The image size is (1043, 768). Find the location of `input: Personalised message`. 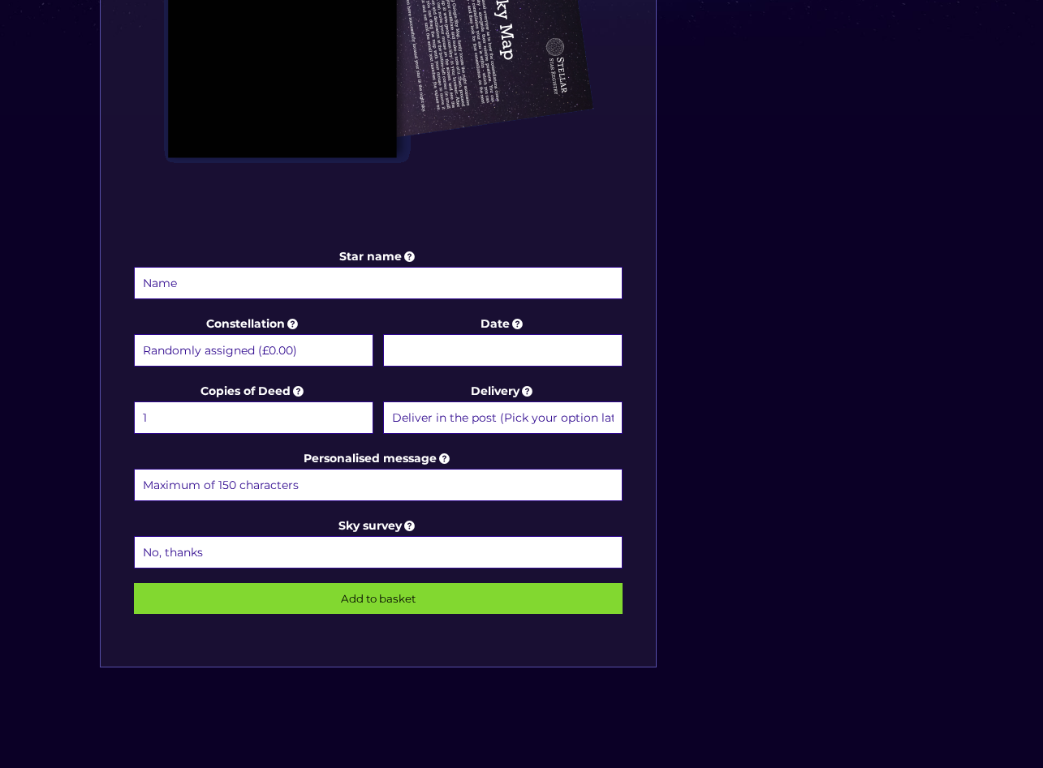

input: Personalised message is located at coordinates (378, 485).